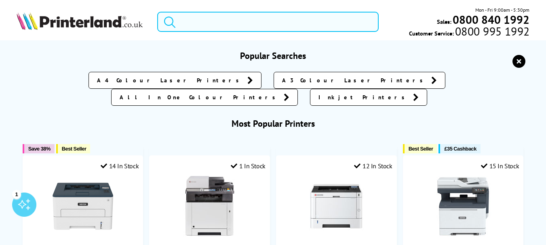  I want to click on img: Kyocera ECOSYS M5526cdw, so click(210, 206).